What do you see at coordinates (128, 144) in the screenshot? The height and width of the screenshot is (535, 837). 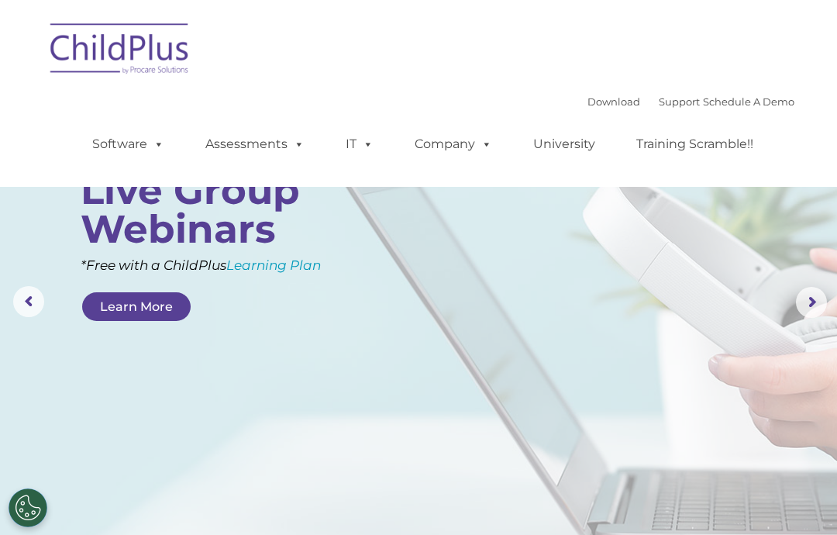 I see `a: Software` at bounding box center [128, 144].